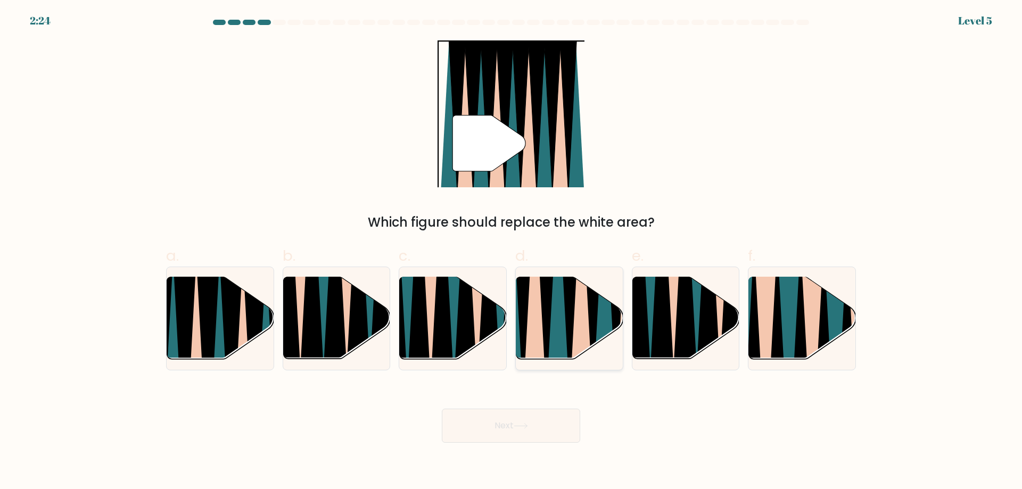 The height and width of the screenshot is (489, 1022). What do you see at coordinates (522, 256) in the screenshot?
I see `span: d.` at bounding box center [522, 256].